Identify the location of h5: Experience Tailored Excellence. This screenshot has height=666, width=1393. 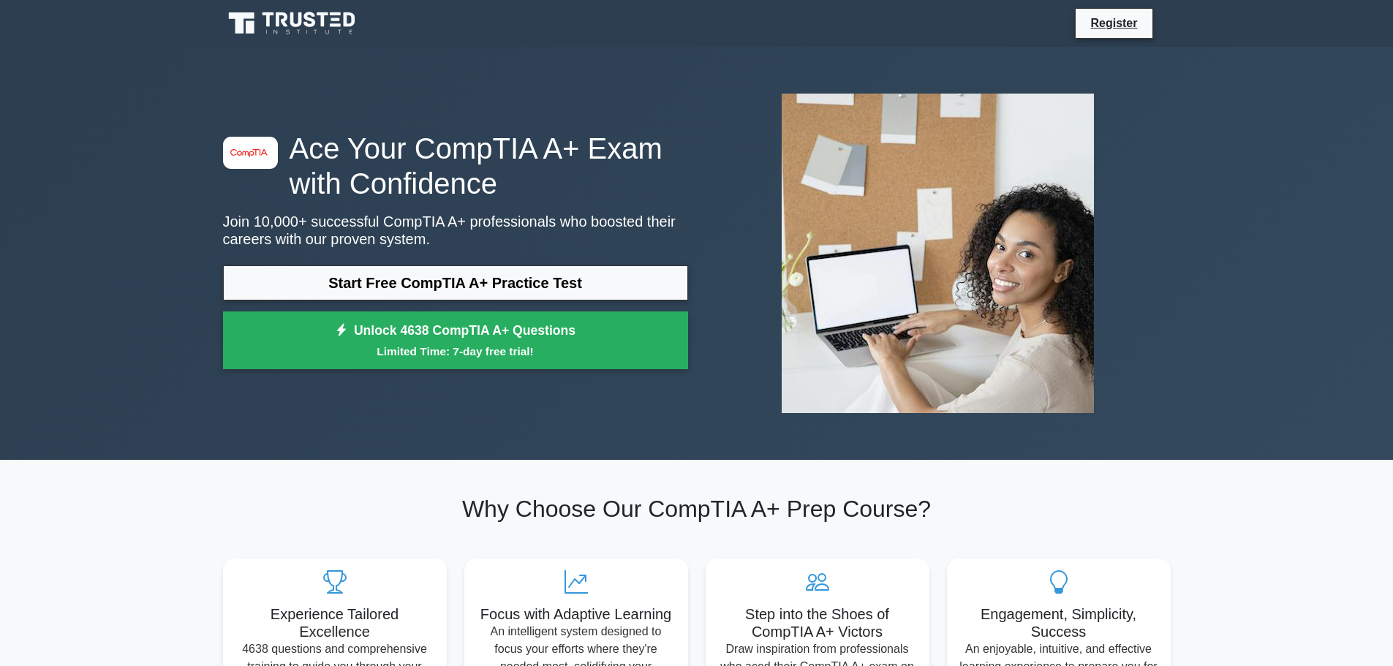
(335, 623).